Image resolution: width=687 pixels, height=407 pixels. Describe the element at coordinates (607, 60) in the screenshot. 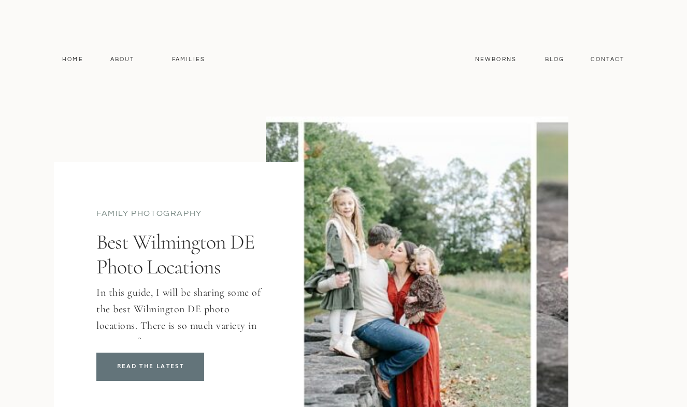

I see `a: contact` at that location.